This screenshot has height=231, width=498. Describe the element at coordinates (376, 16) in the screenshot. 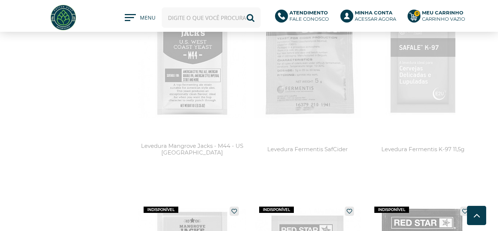

I see `p: Acessar agora` at that location.